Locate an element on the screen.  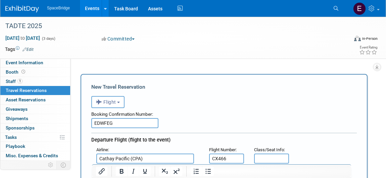
span: Booth not reserved yet is located at coordinates (23, 72).